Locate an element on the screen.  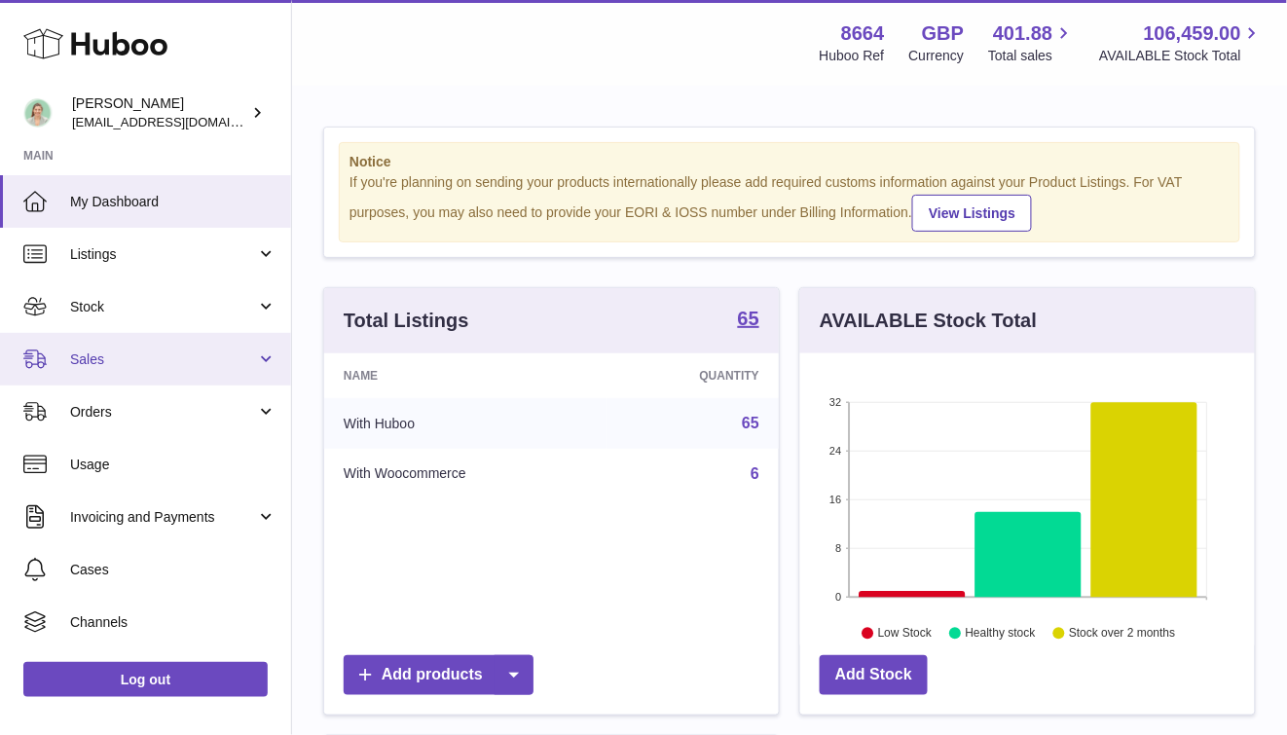
span: Orders is located at coordinates (163, 412).